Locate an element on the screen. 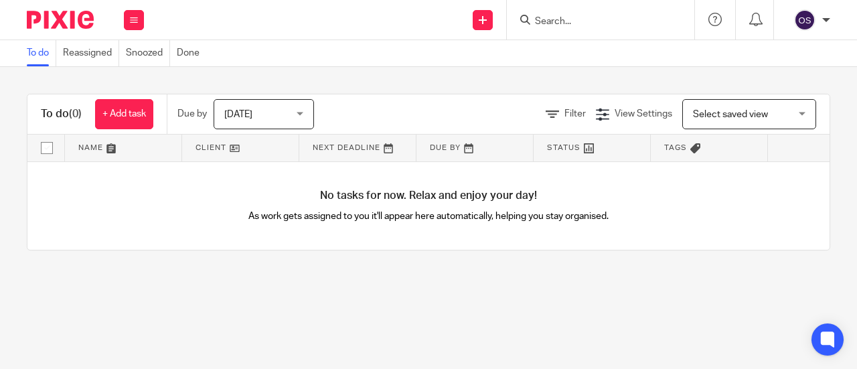 This screenshot has width=857, height=369. h1: To do is located at coordinates (61, 114).